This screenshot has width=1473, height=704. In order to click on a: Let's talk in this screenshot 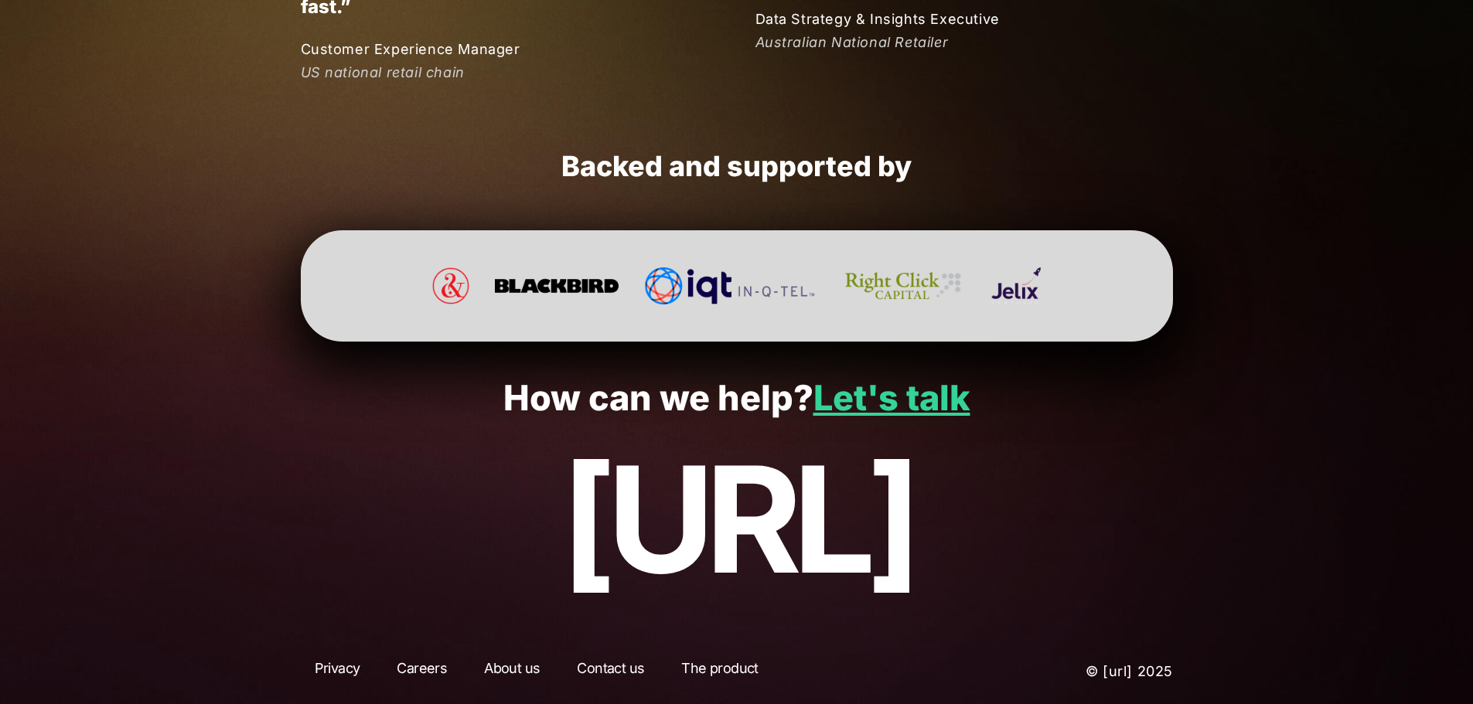, I will do `click(891, 397)`.